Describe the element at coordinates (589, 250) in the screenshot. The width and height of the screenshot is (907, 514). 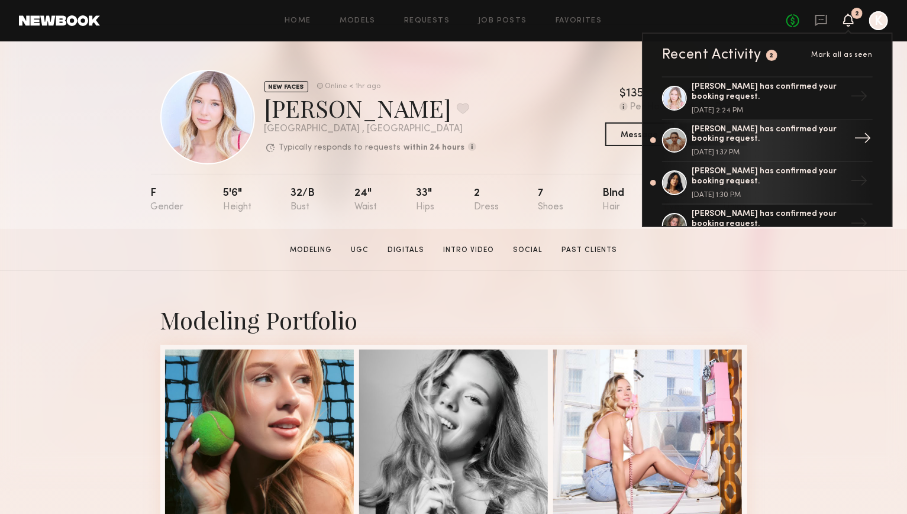
I see `a: Past Clients` at that location.